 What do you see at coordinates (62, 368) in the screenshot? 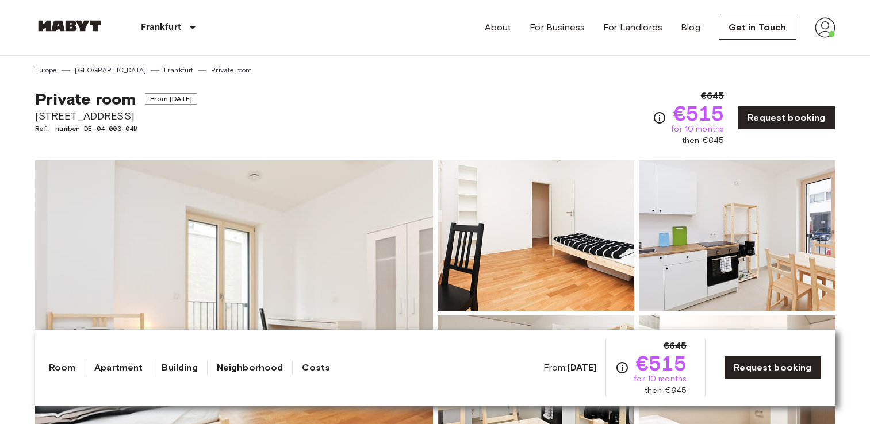
I see `a: Room` at bounding box center [62, 368].